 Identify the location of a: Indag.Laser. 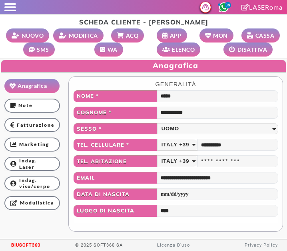
(32, 163).